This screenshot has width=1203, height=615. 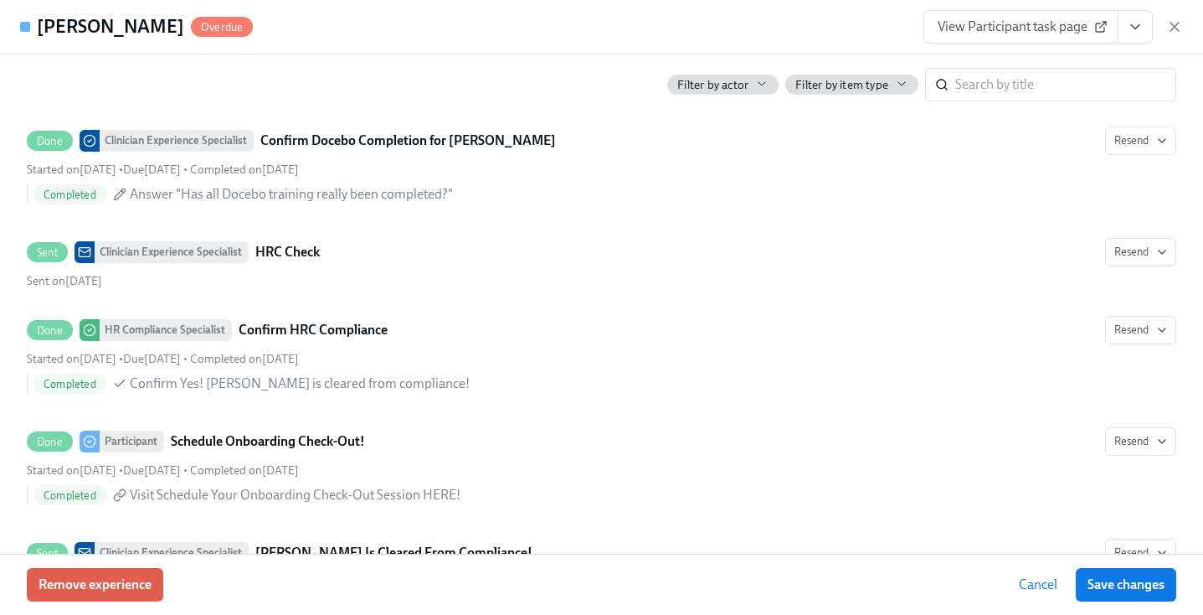 I want to click on span: Remove experience, so click(x=95, y=584).